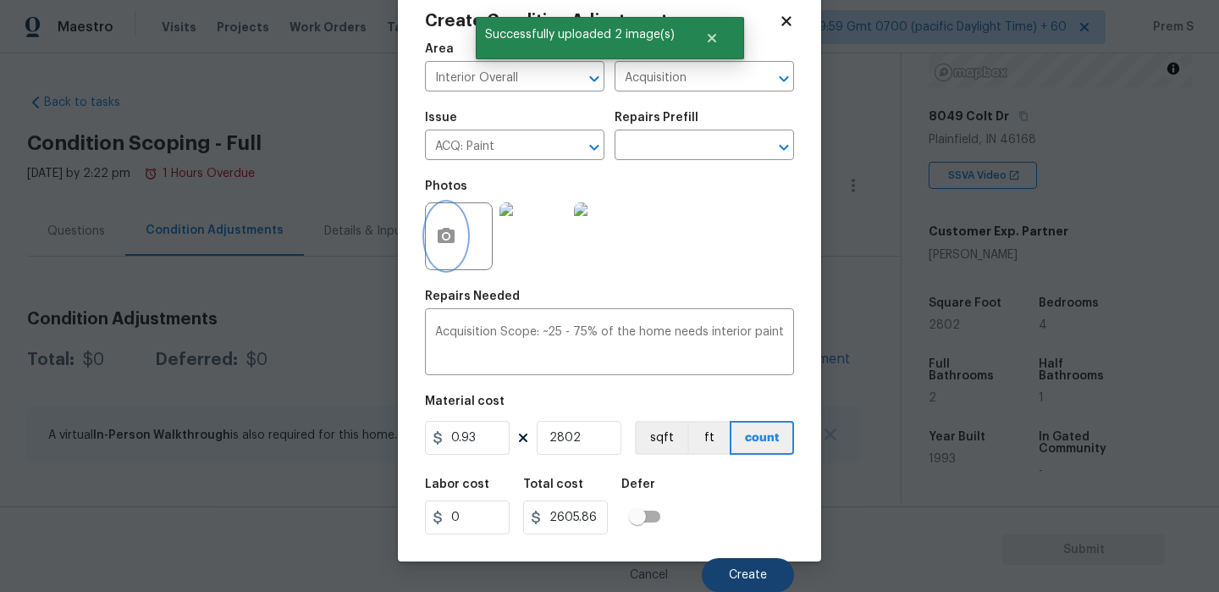  What do you see at coordinates (638, 484) in the screenshot?
I see `h5: Defer` at bounding box center [638, 484].